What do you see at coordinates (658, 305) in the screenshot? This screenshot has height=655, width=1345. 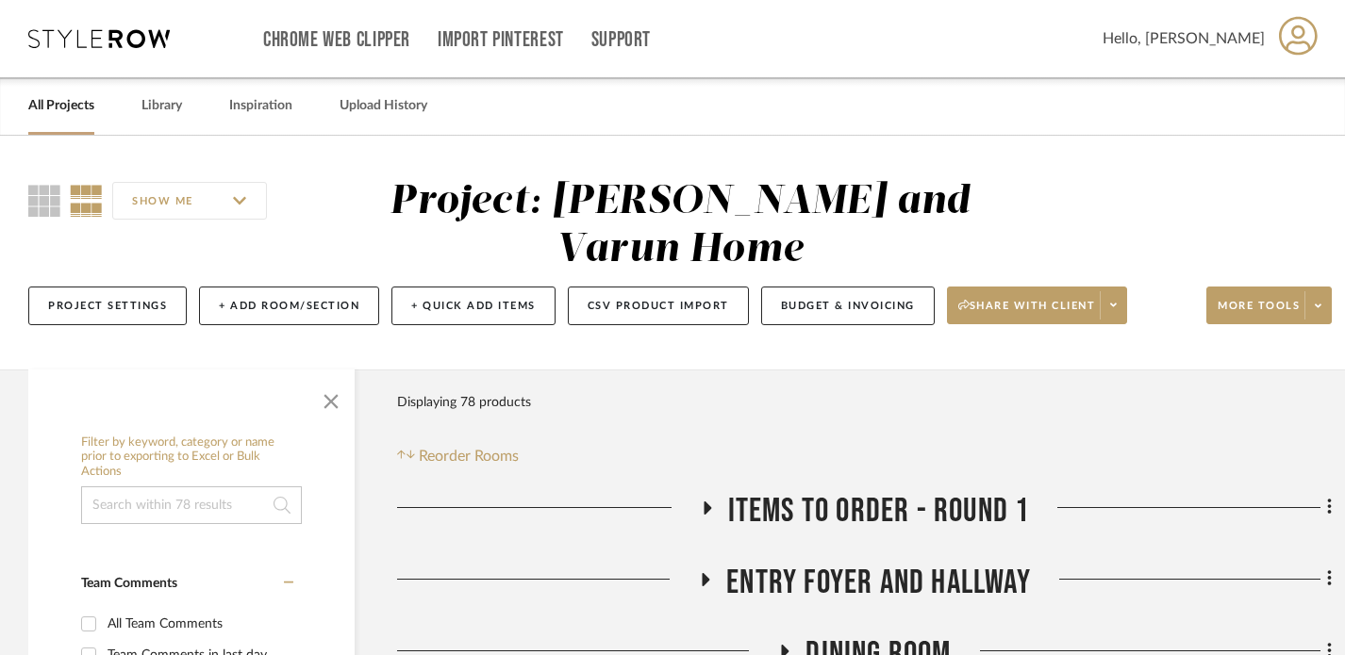 I see `button: CSV Product Import` at bounding box center [658, 305].